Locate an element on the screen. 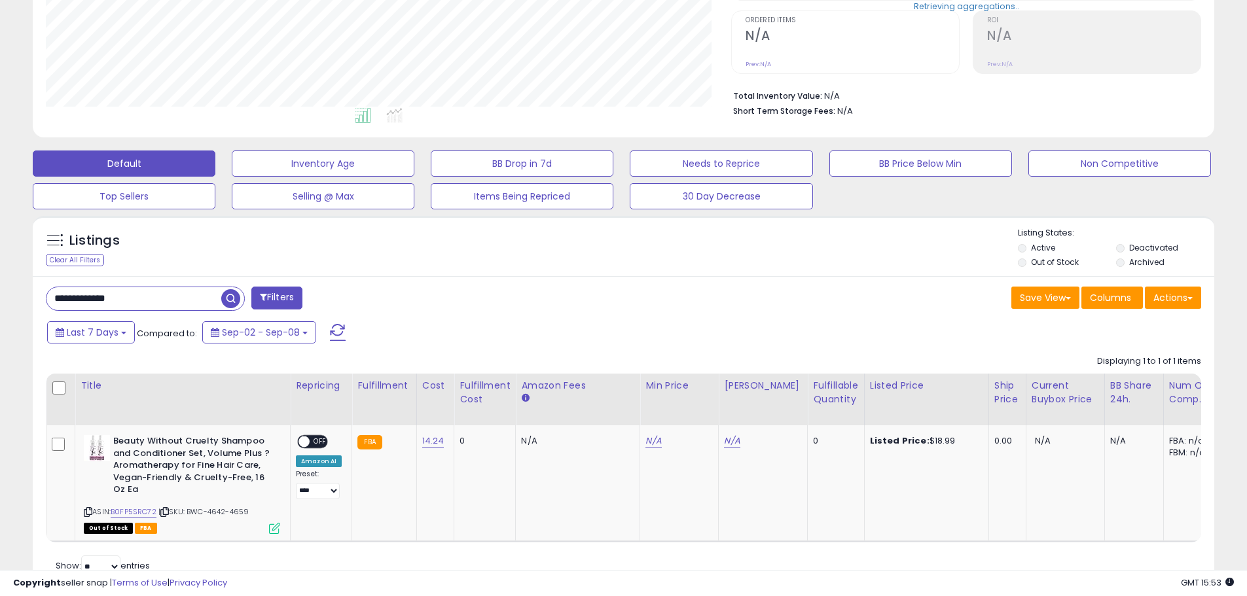  button: Actions is located at coordinates (1173, 298).